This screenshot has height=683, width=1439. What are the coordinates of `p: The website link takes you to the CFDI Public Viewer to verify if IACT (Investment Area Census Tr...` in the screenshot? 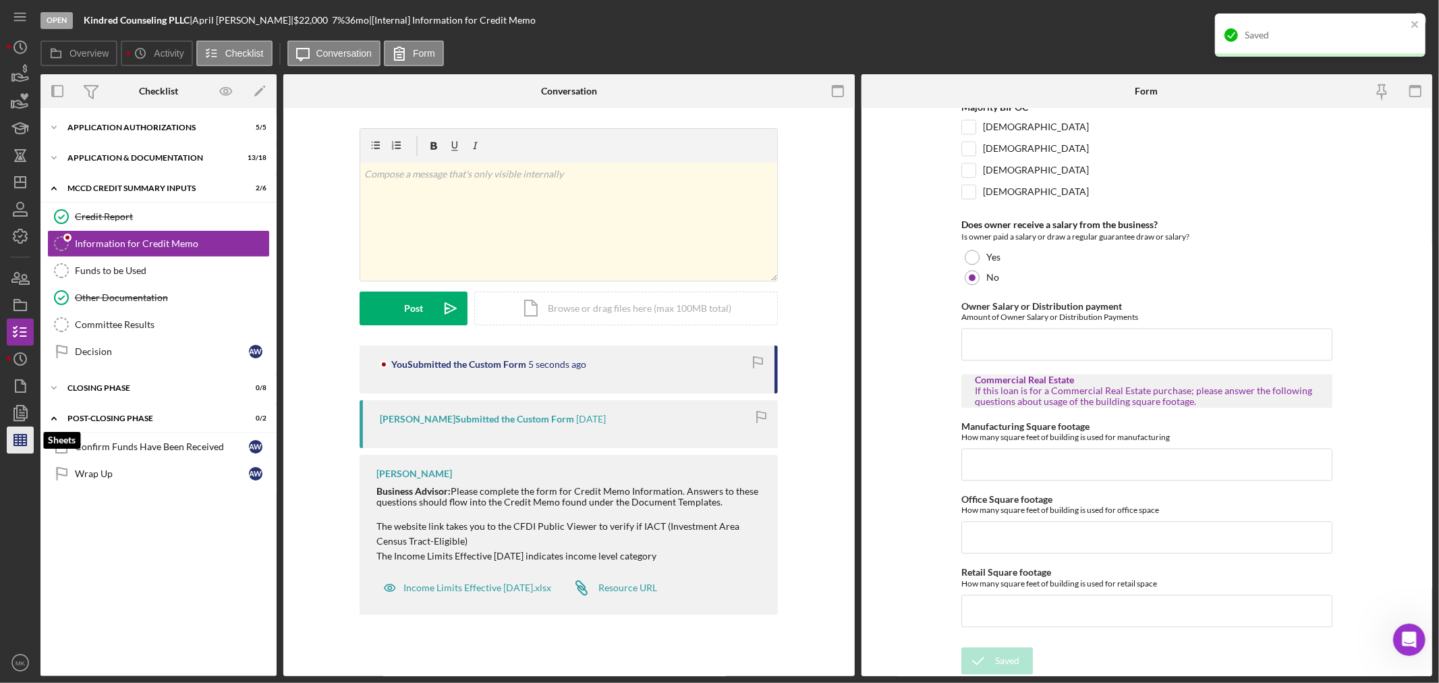 It's located at (570, 534).